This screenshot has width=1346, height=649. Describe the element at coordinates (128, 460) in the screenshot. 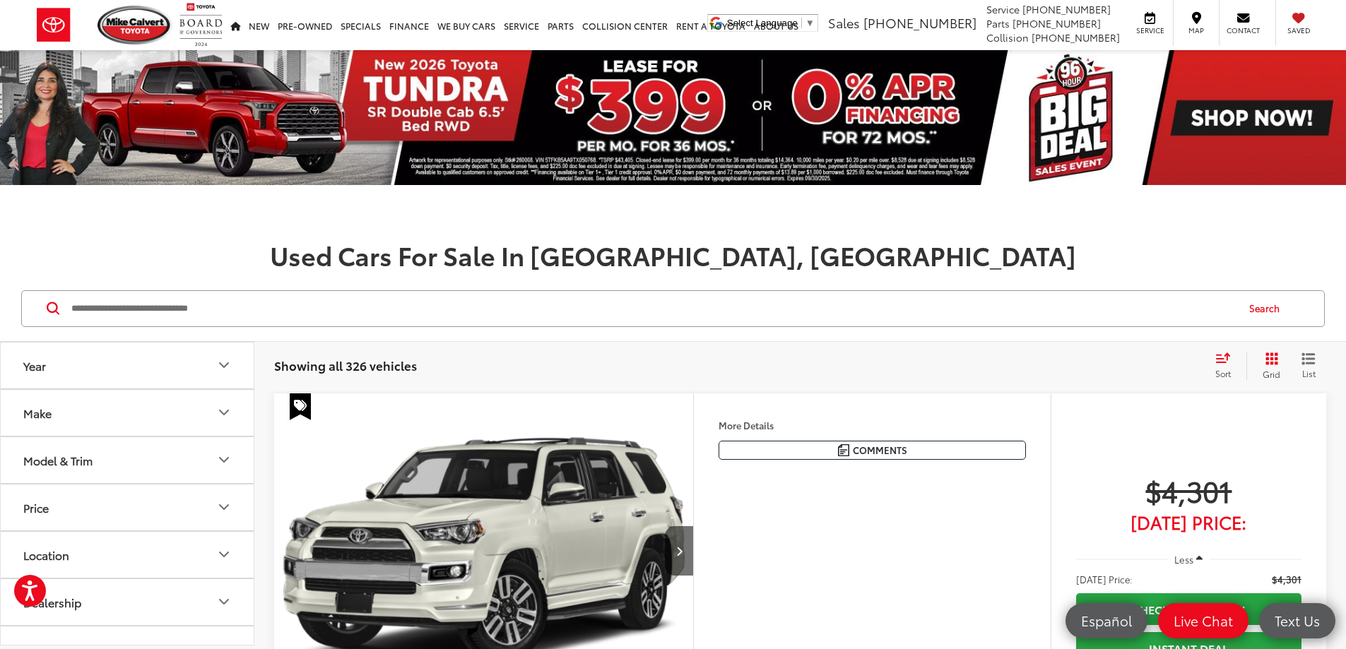

I see `button: Model & TrimModel & Trim` at that location.